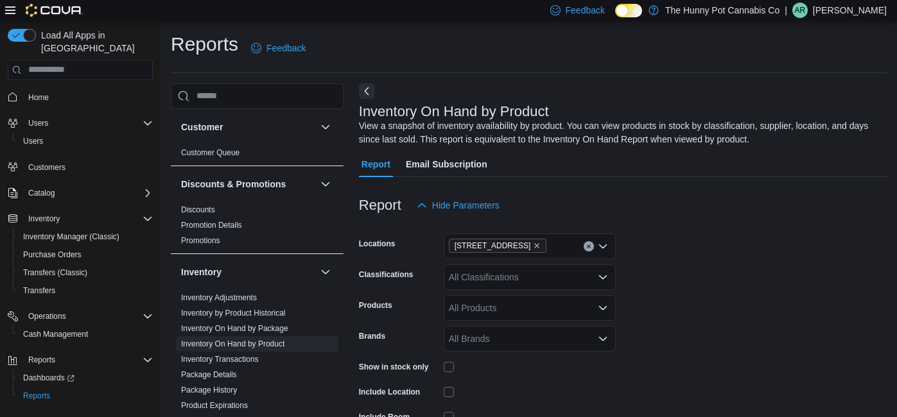  Describe the element at coordinates (497, 246) in the screenshot. I see `span: 2591 Yonge St` at that location.